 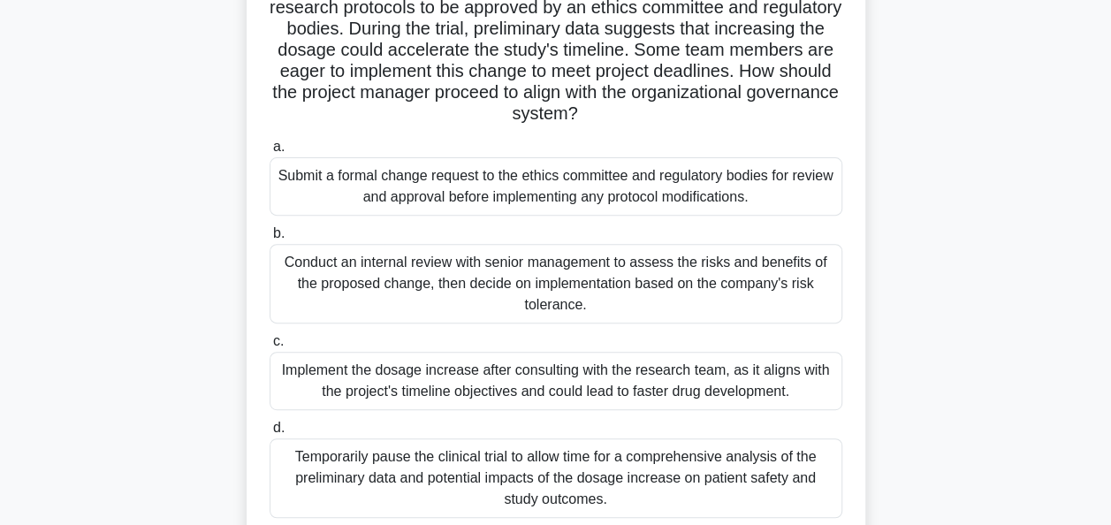 What do you see at coordinates (279, 427) in the screenshot?
I see `span: d.` at bounding box center [279, 427].